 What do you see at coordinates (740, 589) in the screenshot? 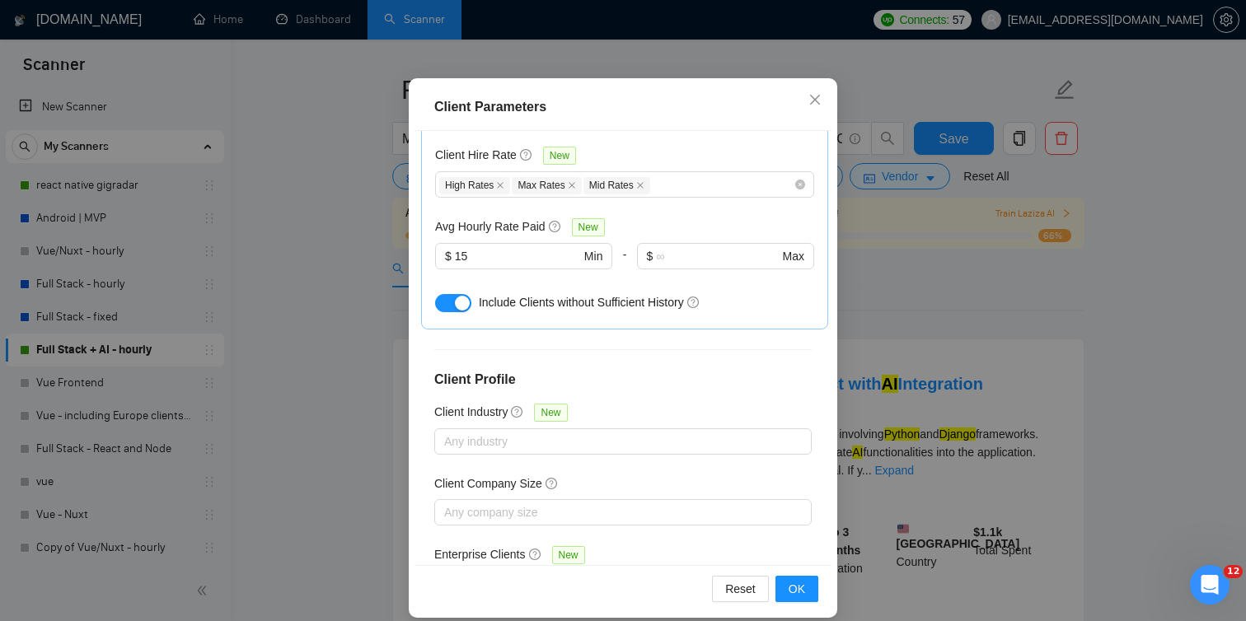
I see `span: Reset` at bounding box center [740, 589].